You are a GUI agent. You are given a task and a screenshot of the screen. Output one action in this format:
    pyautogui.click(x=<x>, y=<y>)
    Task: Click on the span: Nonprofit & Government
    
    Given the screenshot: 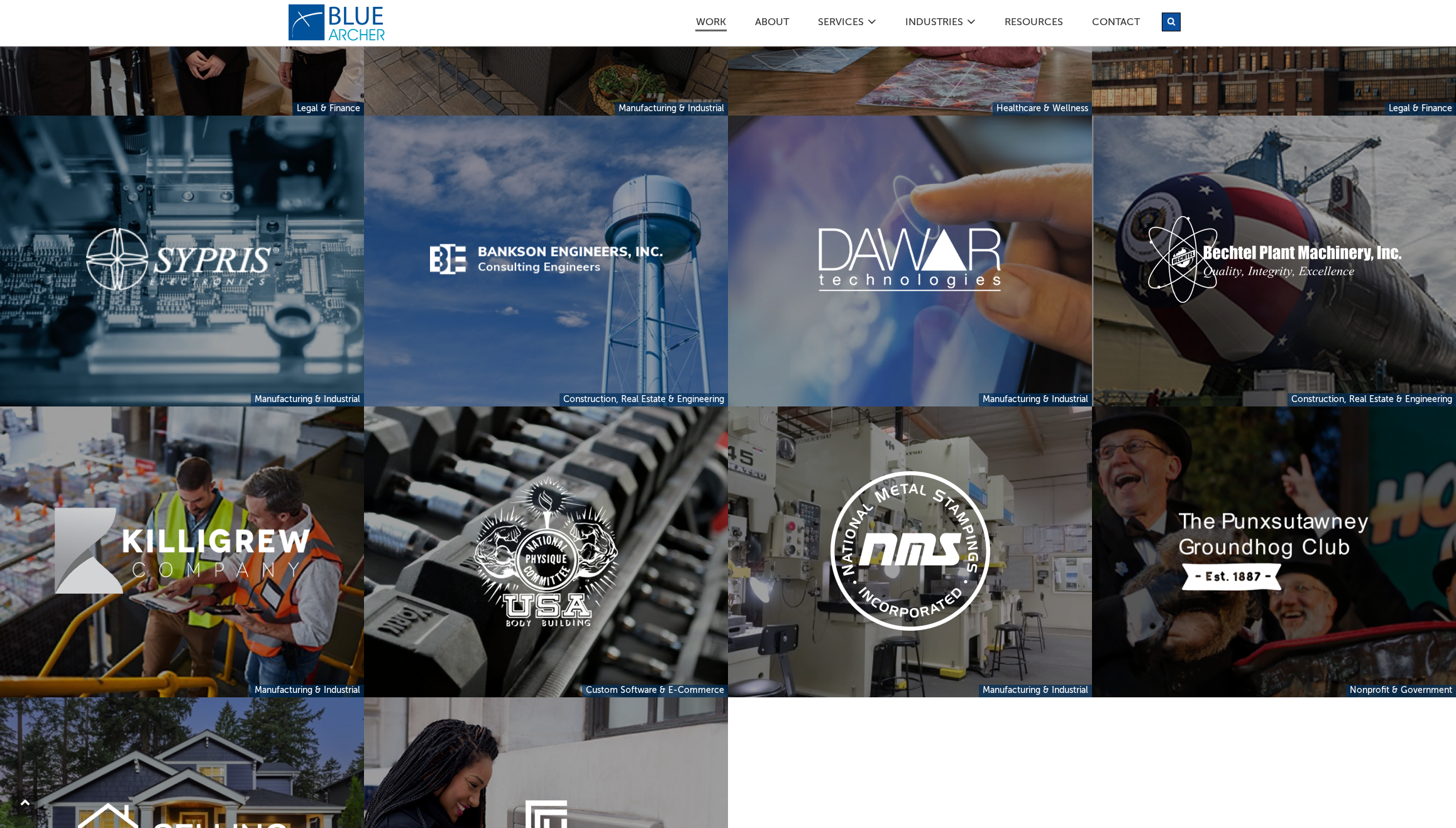 What is the action you would take?
    pyautogui.click(x=1400, y=691)
    